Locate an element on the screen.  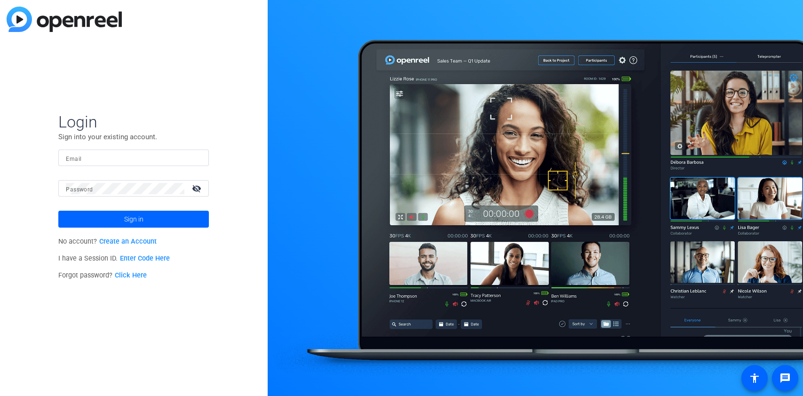
span: Sign in is located at coordinates (134, 219).